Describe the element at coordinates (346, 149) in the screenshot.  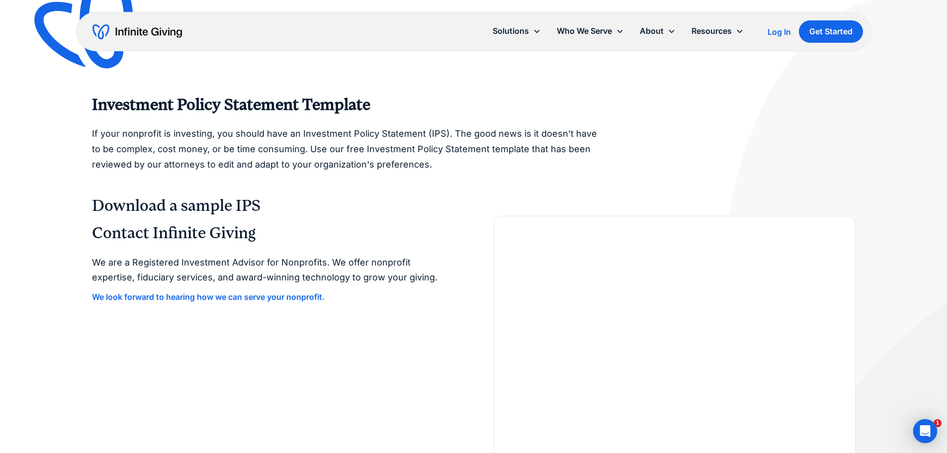
I see `p: If your nonprofit is investing, you should have an Investment Policy Statement (IPS). The good ne...` at that location.